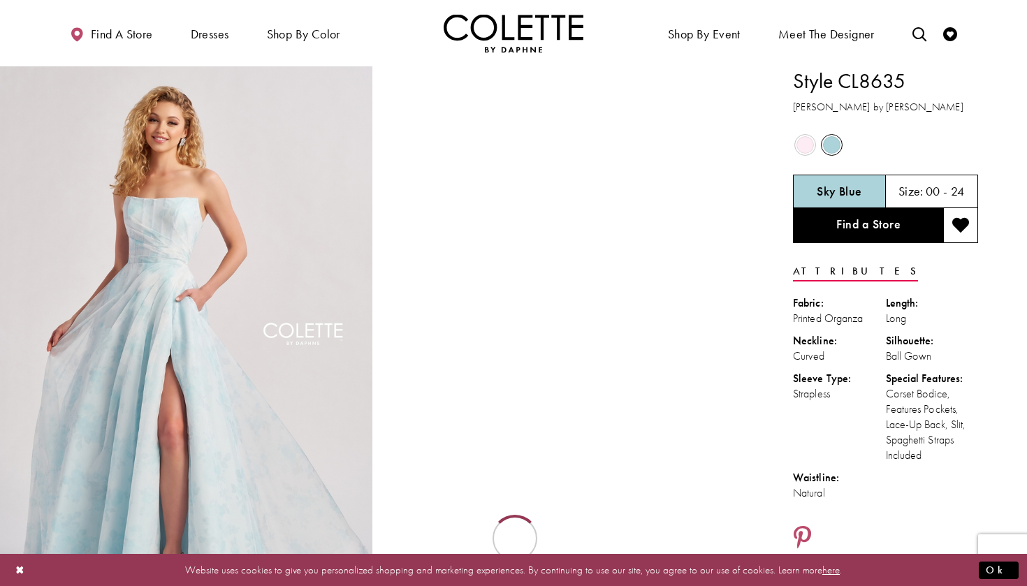 Image resolution: width=1027 pixels, height=586 pixels. I want to click on div: Waistline:, so click(839, 478).